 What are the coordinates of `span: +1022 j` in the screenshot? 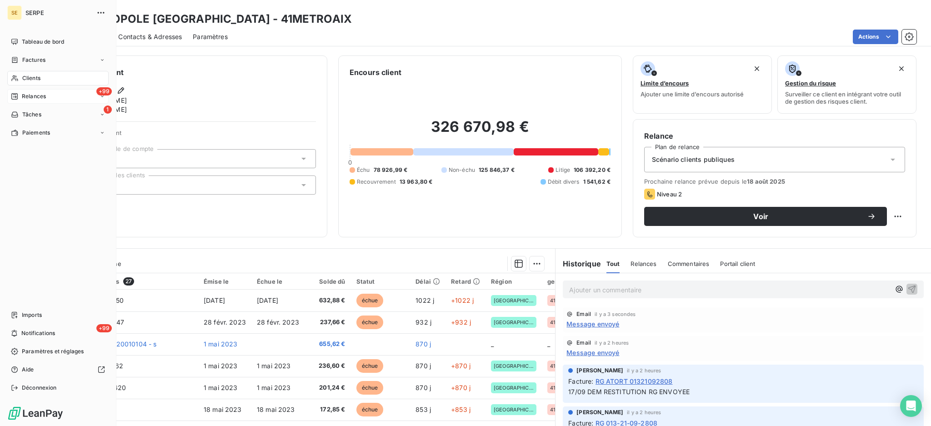 It's located at (462, 300).